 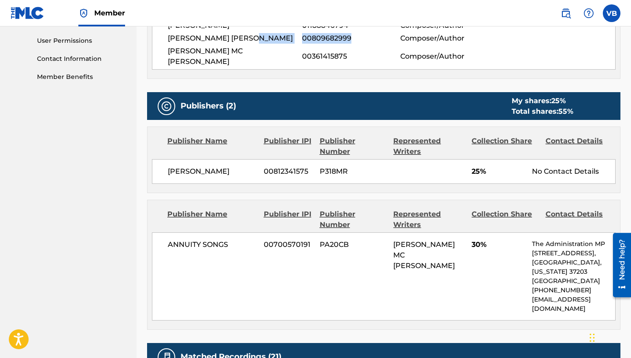 What do you see at coordinates (27, 13) in the screenshot?
I see `img: MLC Logo` at bounding box center [27, 13].